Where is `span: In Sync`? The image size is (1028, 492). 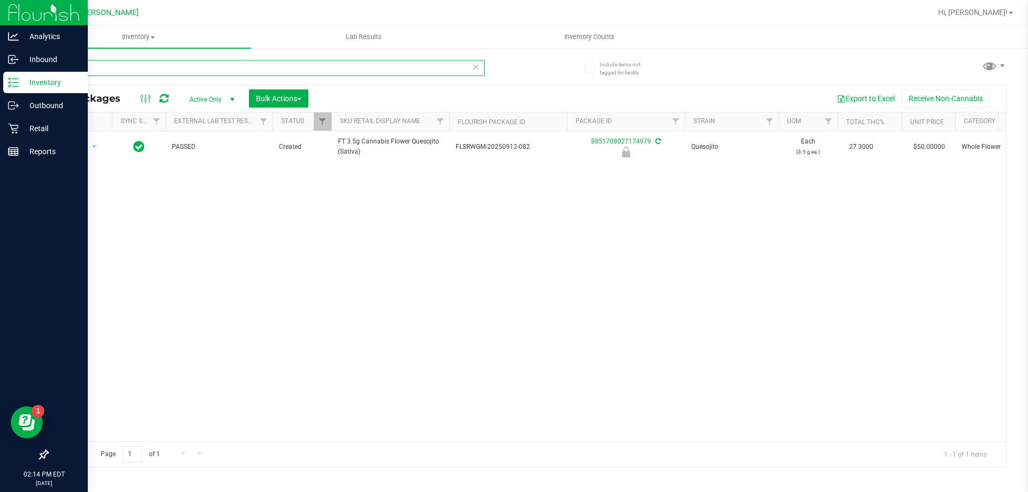
span: In Sync is located at coordinates (139, 147).